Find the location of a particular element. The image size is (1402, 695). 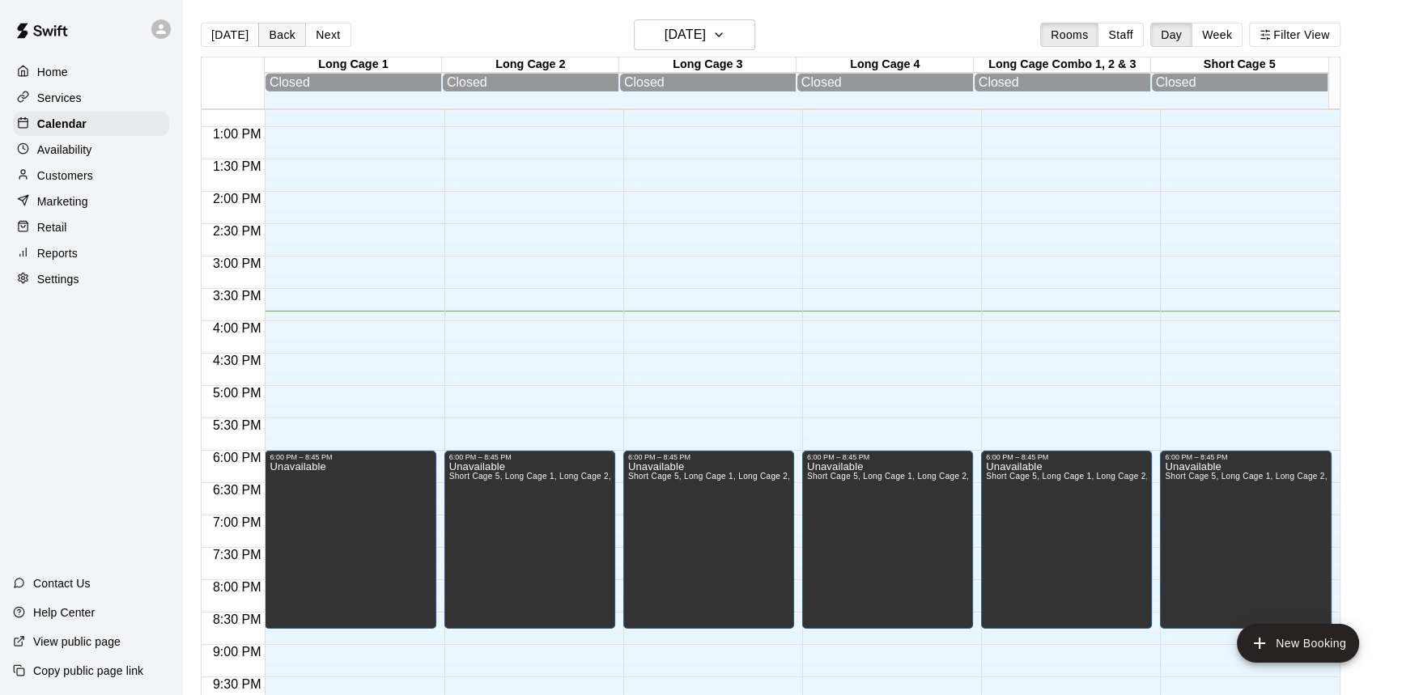

span: 7:00 PM is located at coordinates (237, 522).